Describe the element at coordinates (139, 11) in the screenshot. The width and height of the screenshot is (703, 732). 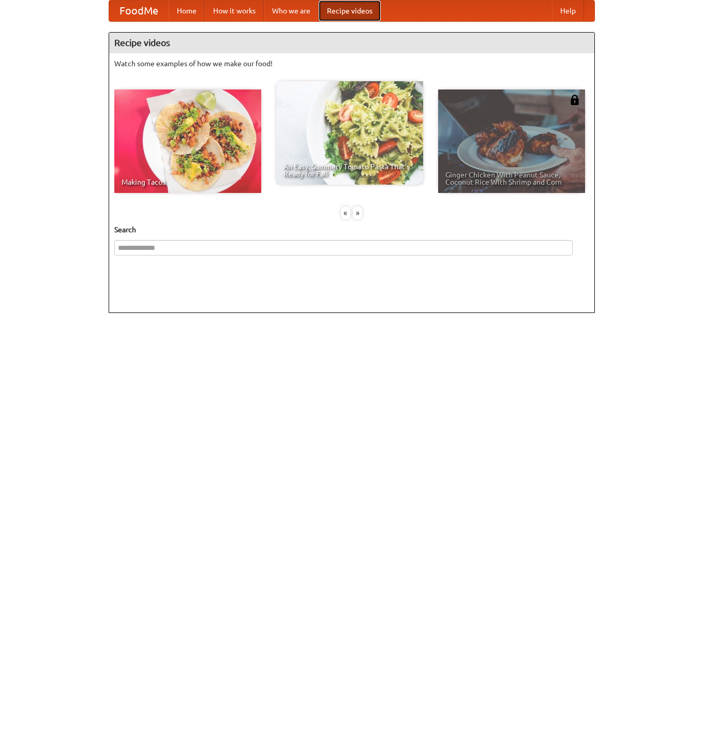
I see `a: FoodMe` at that location.